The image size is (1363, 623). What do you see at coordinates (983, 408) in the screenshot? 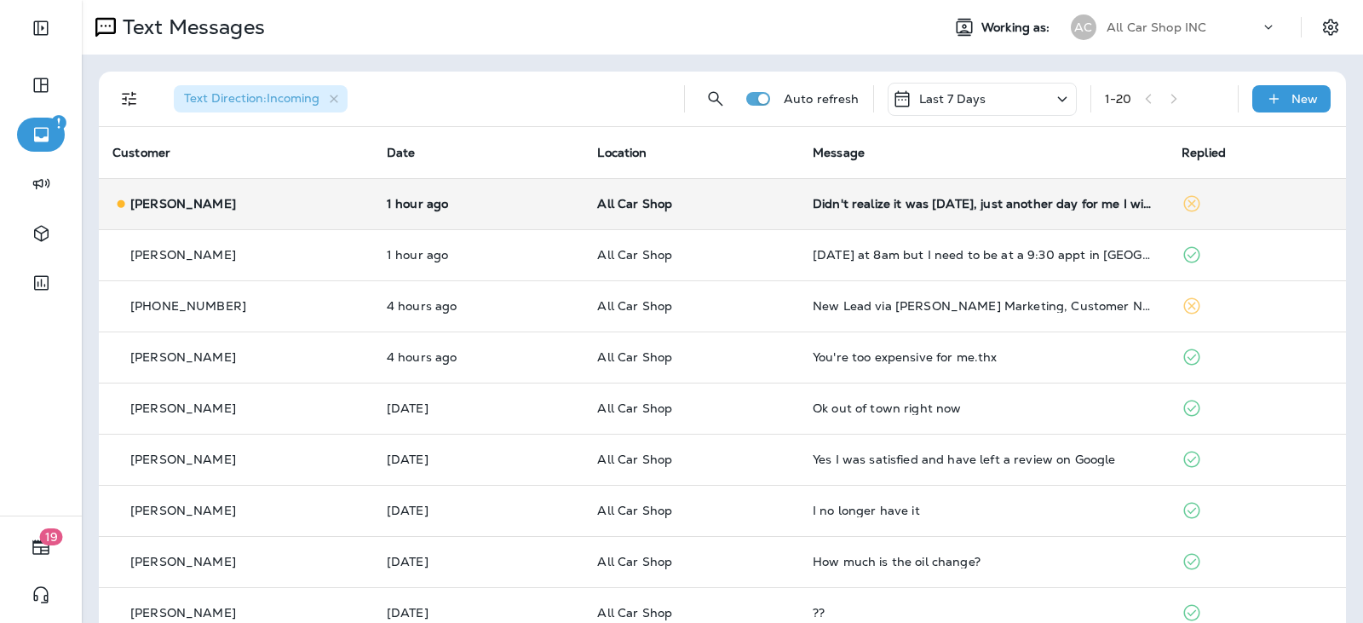
I see `div: Ok out of town right now` at bounding box center [983, 408].